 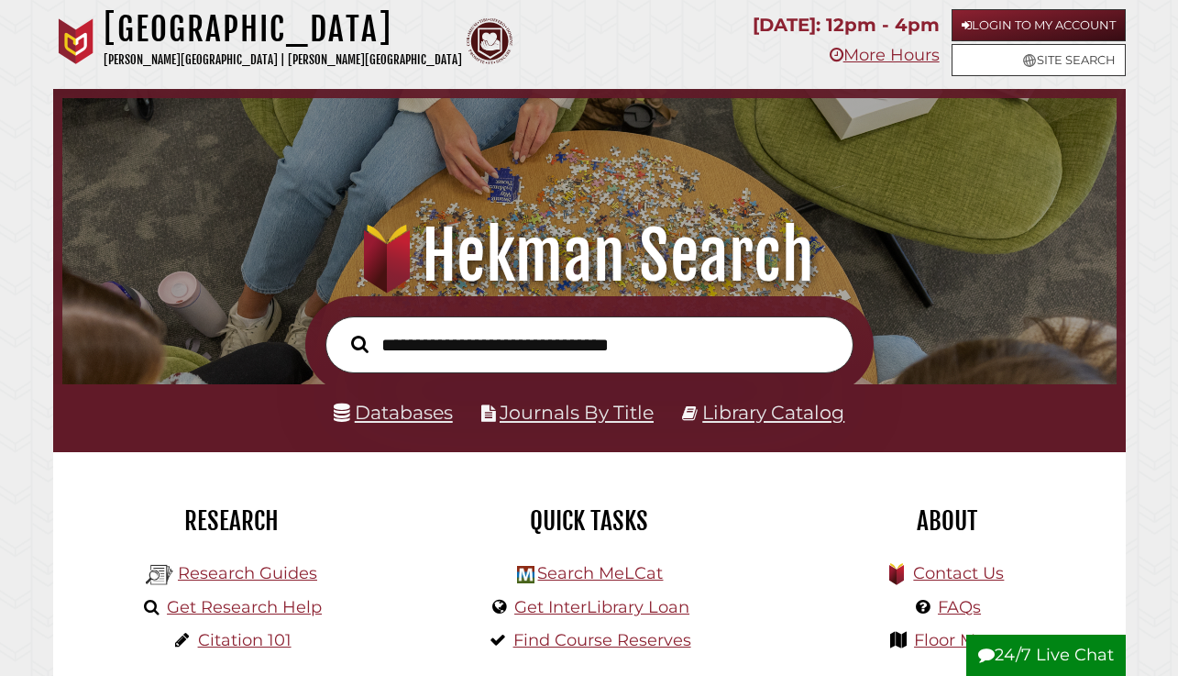 What do you see at coordinates (245, 640) in the screenshot?
I see `a: Citation 101` at bounding box center [245, 640].